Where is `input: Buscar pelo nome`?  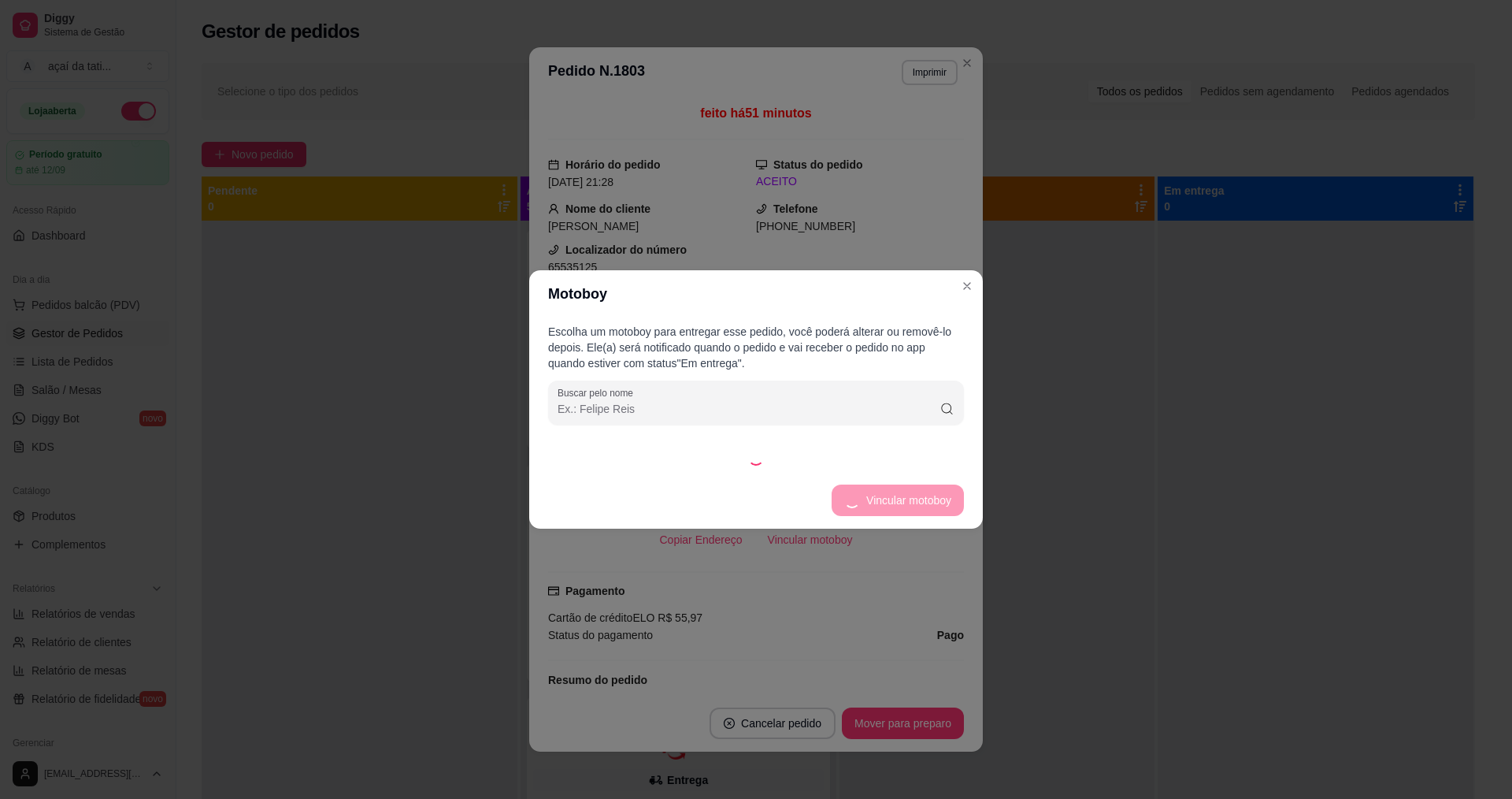 input: Buscar pelo nome is located at coordinates (748, 409).